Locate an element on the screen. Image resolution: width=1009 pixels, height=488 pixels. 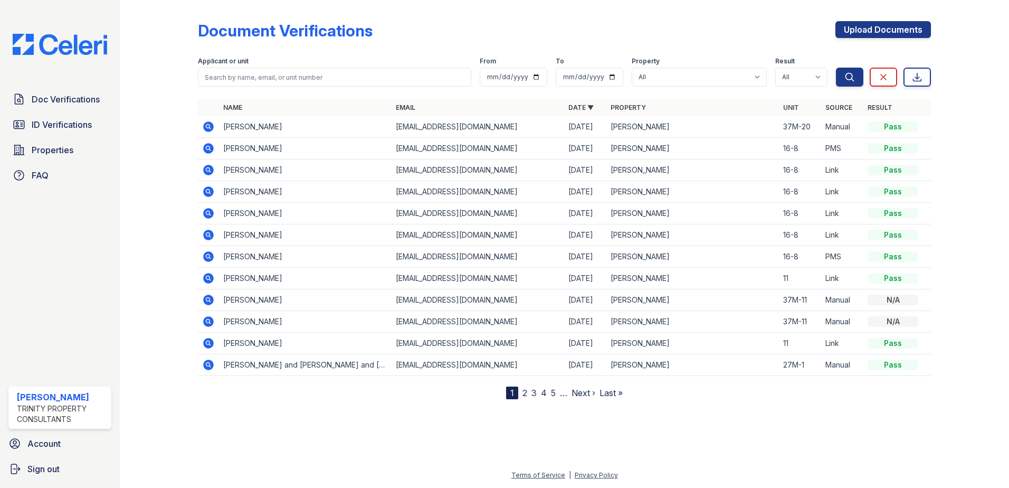
a: ID Verifications is located at coordinates (60, 125).